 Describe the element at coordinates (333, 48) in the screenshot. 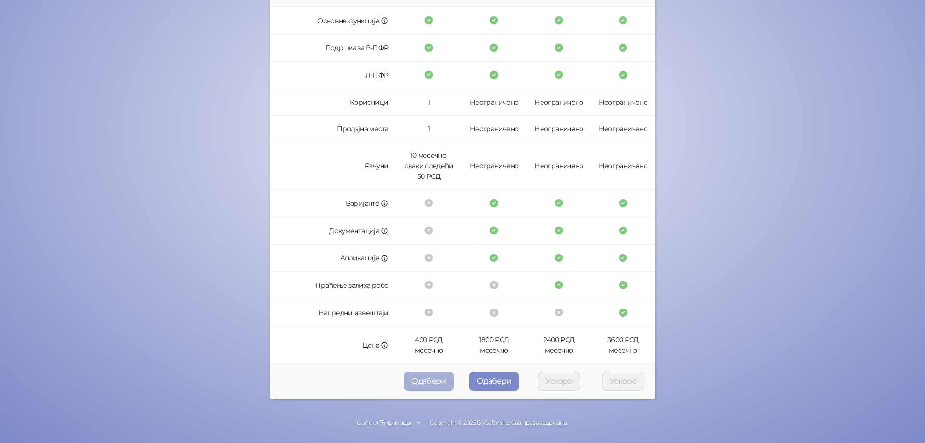

I see `td: Подршка за В-ПФР` at that location.